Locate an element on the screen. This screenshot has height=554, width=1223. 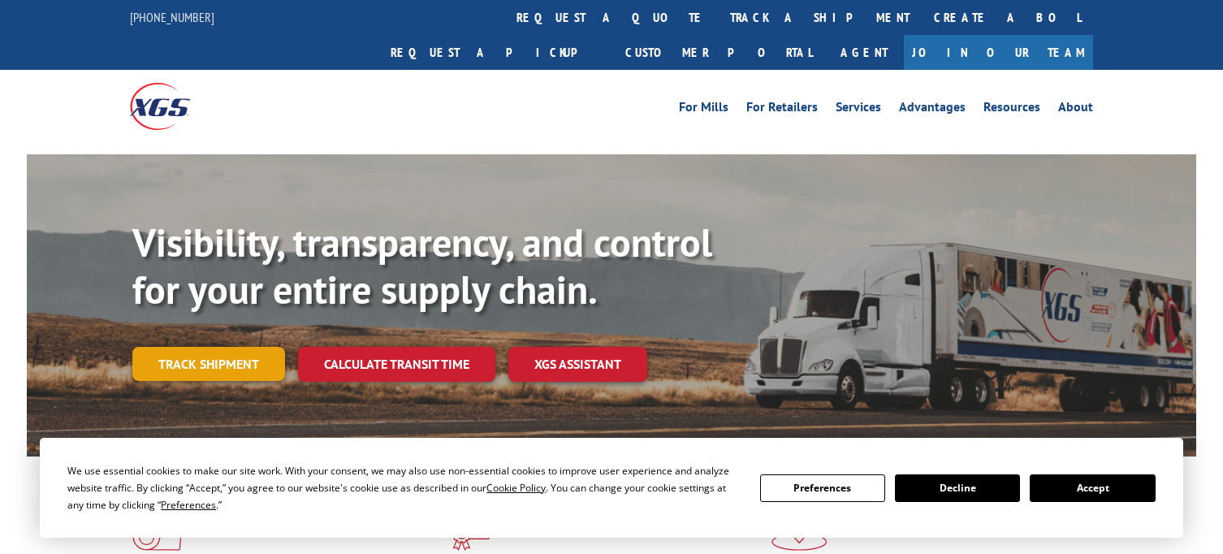
button: Decline is located at coordinates (958, 488).